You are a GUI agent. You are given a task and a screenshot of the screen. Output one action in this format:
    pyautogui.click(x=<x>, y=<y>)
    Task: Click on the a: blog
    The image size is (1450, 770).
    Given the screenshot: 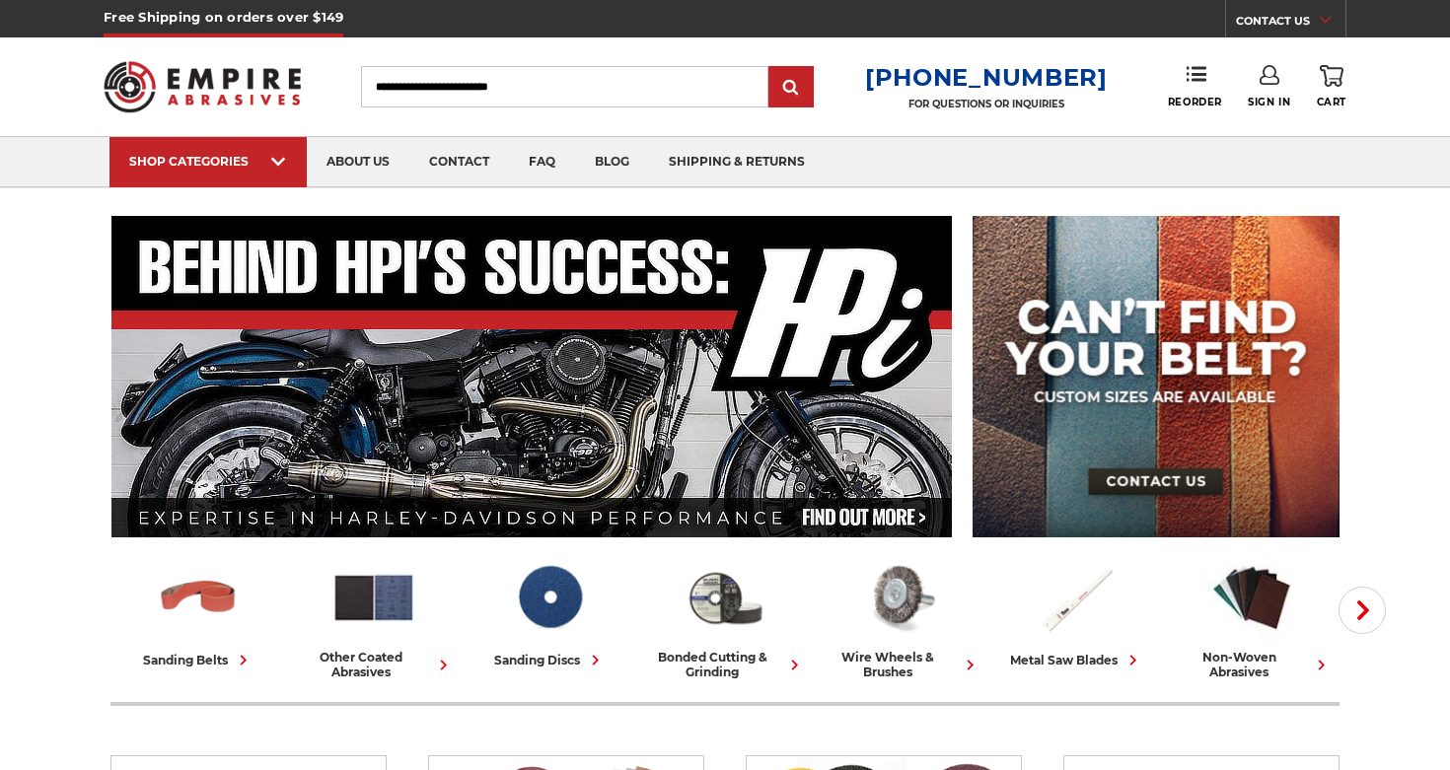 What is the action you would take?
    pyautogui.click(x=611, y=162)
    